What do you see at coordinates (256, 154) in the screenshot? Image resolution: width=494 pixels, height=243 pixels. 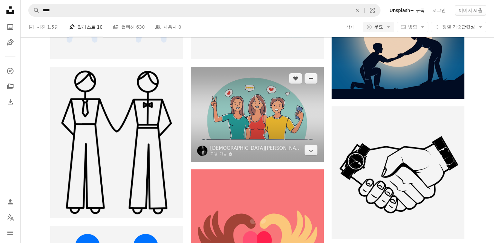 I see `a: 고용 가능` at bounding box center [256, 154].